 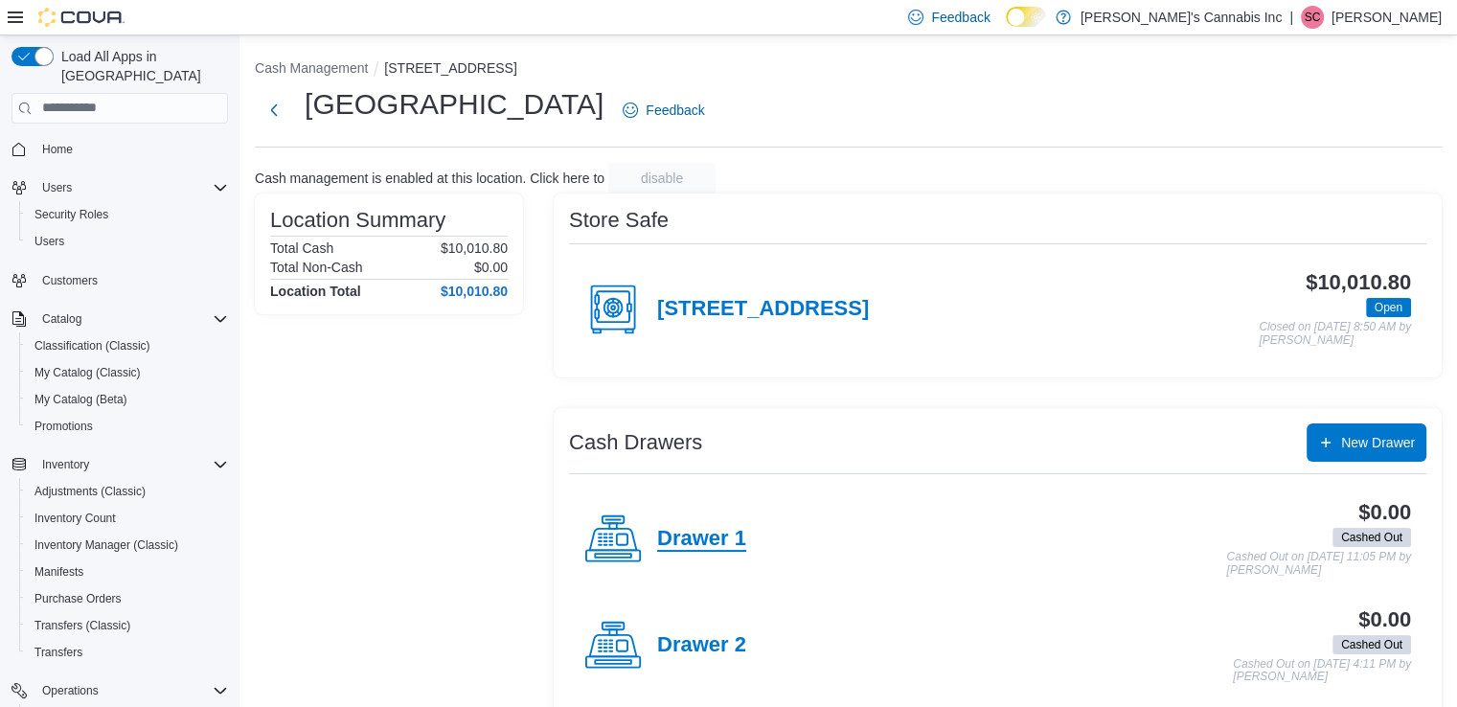 What do you see at coordinates (81, 17) in the screenshot?
I see `img: Cova` at bounding box center [81, 17].